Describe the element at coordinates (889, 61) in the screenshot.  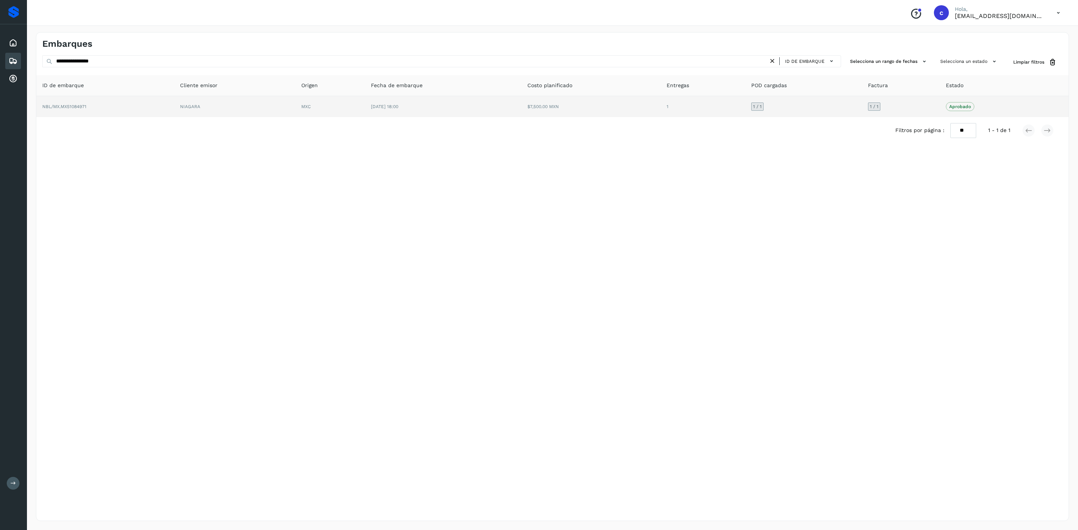
I see `button: Selecciona un rango de fechas` at that location.